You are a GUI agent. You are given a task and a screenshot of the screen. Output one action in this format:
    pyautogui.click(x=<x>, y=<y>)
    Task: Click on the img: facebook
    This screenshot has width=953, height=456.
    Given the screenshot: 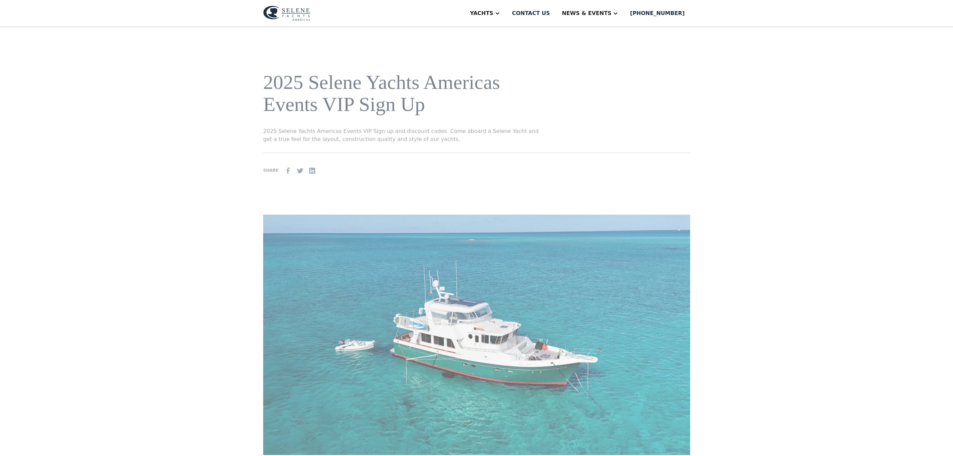 What is the action you would take?
    pyautogui.click(x=288, y=170)
    